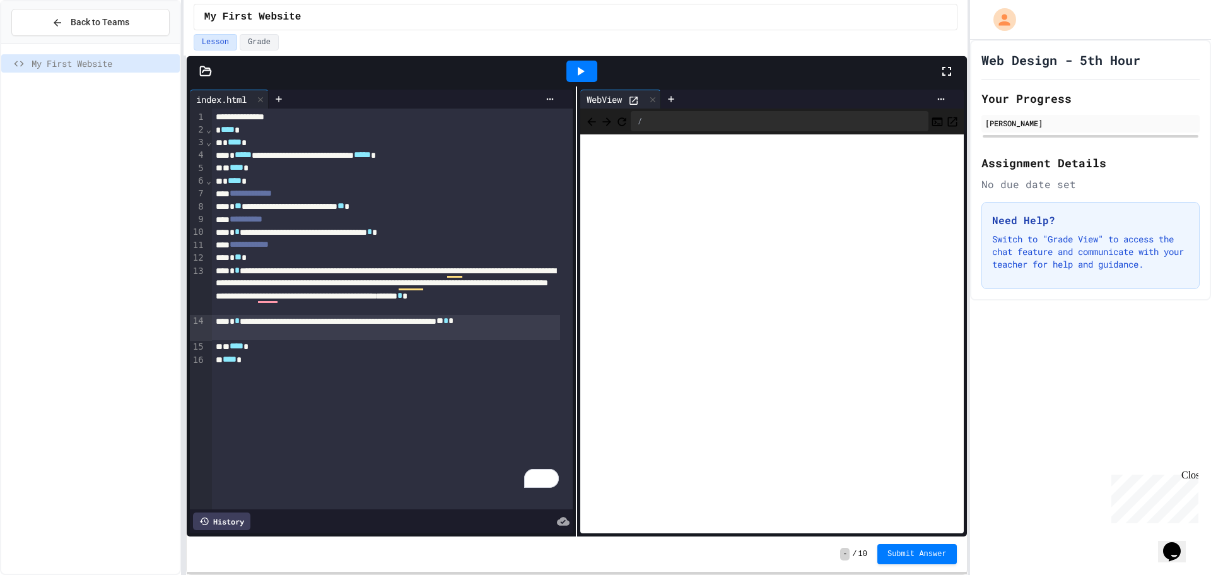 The height and width of the screenshot is (575, 1211). What do you see at coordinates (863, 554) in the screenshot?
I see `span: 10` at bounding box center [863, 554].